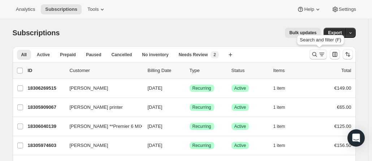 The width and height of the screenshot is (372, 161). I want to click on button: Tools, so click(96, 9).